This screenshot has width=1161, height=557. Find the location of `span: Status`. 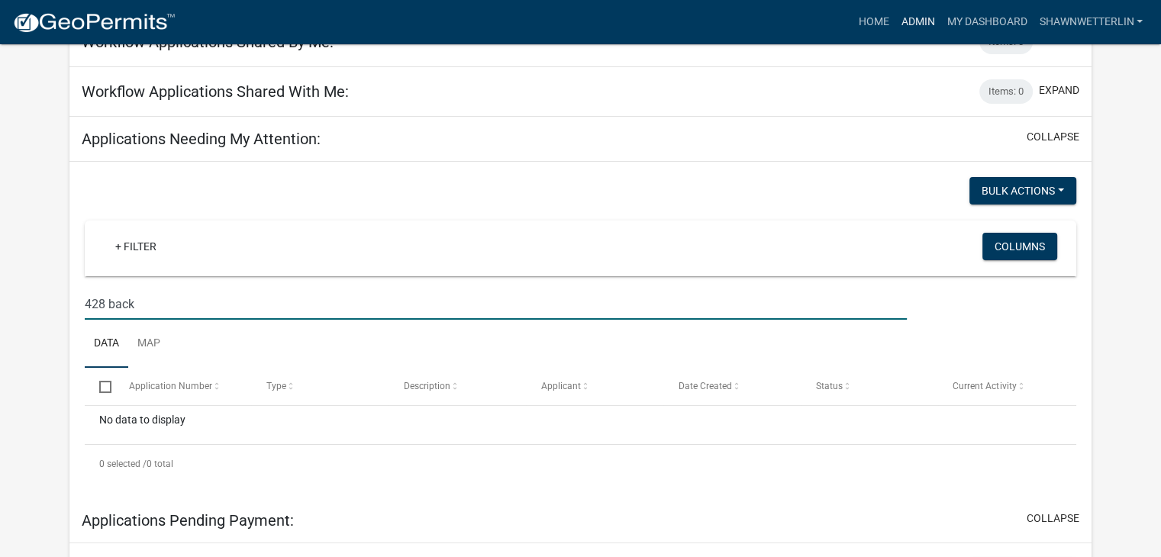

span: Status is located at coordinates (828, 386).